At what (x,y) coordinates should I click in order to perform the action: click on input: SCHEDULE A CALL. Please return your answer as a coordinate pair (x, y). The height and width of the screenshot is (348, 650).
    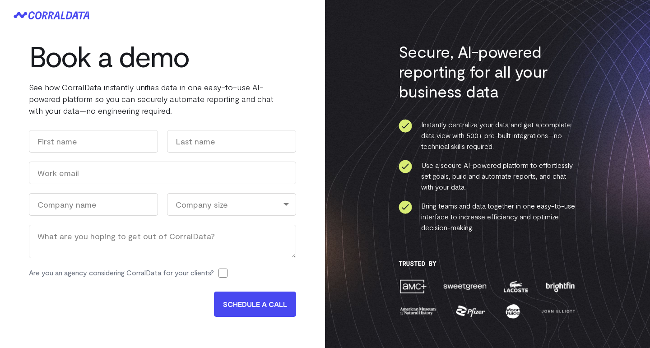
    Looking at the image, I should click on (255, 304).